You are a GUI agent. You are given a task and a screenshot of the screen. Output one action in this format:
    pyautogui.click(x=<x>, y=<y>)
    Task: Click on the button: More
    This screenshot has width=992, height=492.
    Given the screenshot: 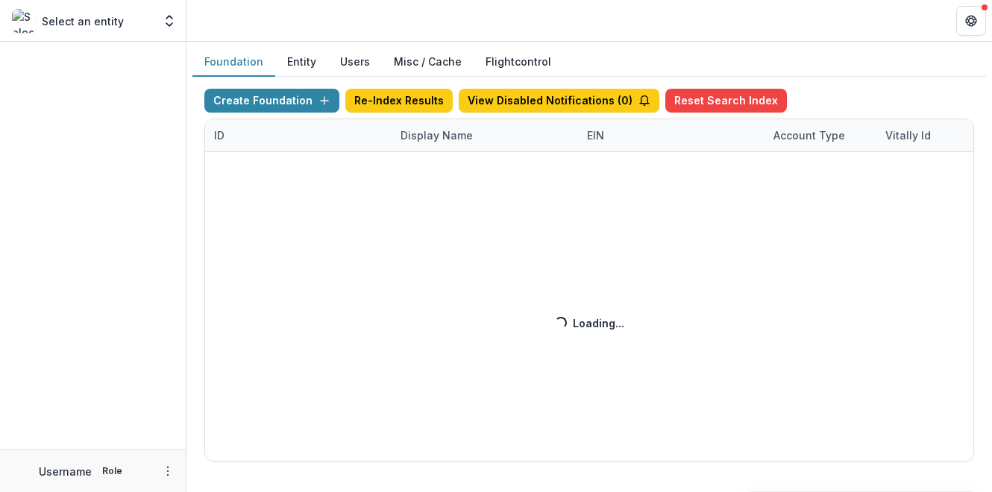 What is the action you would take?
    pyautogui.click(x=168, y=471)
    